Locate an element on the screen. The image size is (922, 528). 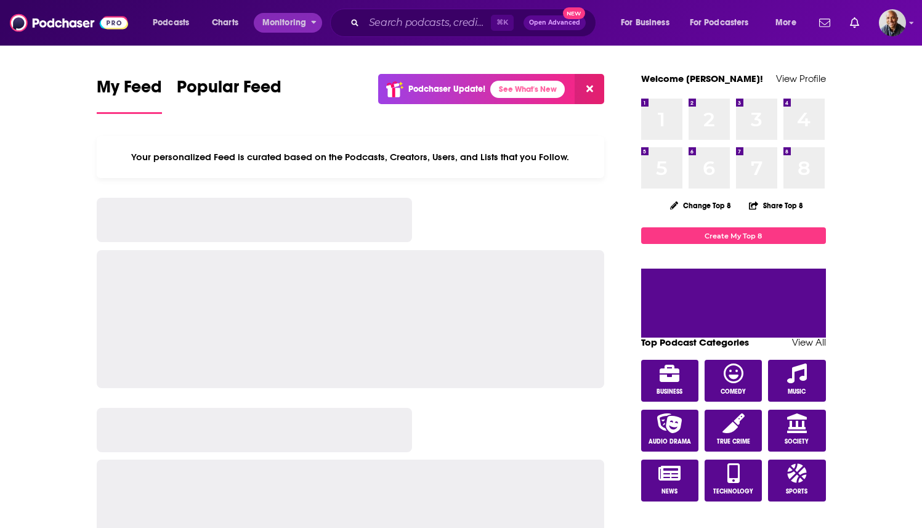
span: Podcasts is located at coordinates (171, 23).